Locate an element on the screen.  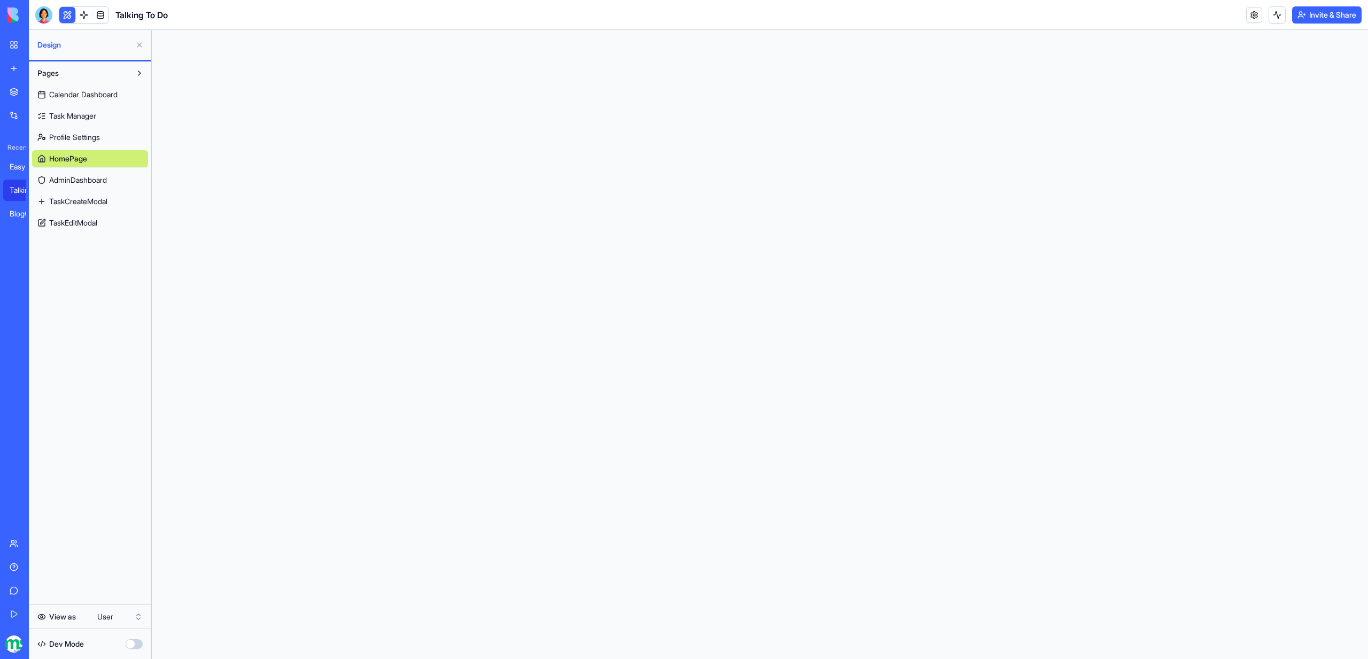
button: Invite & Share is located at coordinates (1327, 15).